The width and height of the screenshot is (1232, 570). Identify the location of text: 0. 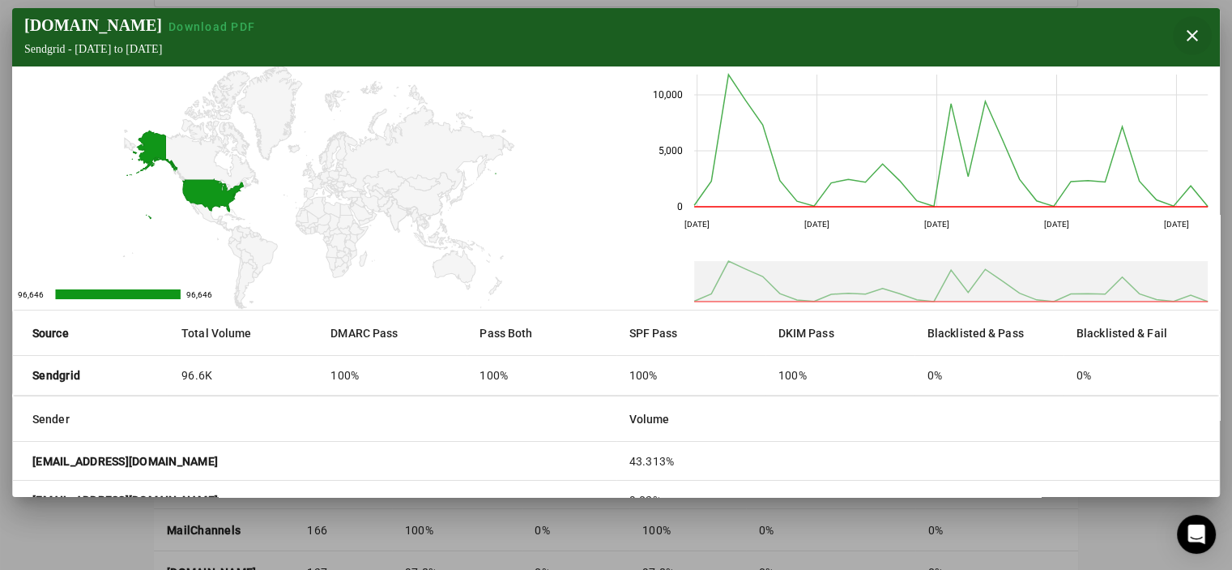
(680, 207).